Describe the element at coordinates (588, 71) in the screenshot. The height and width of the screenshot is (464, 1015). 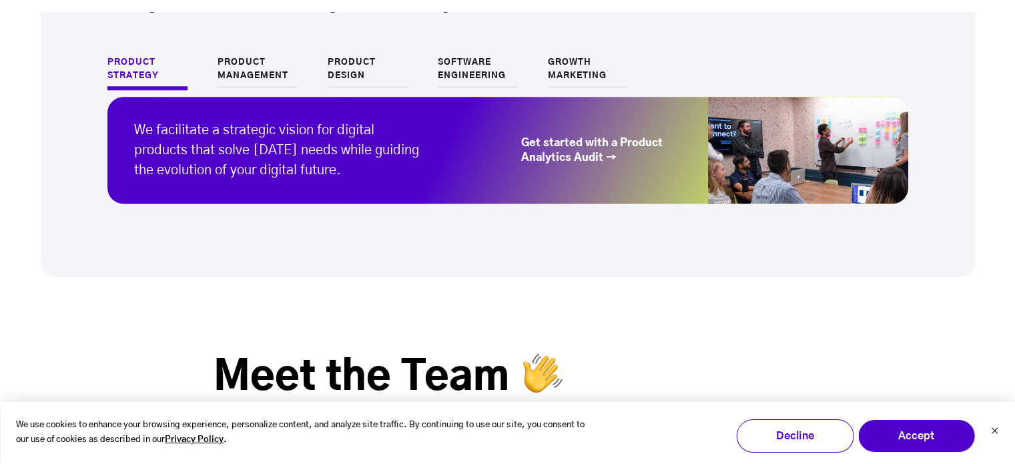
I see `a: Growth Marketing` at that location.